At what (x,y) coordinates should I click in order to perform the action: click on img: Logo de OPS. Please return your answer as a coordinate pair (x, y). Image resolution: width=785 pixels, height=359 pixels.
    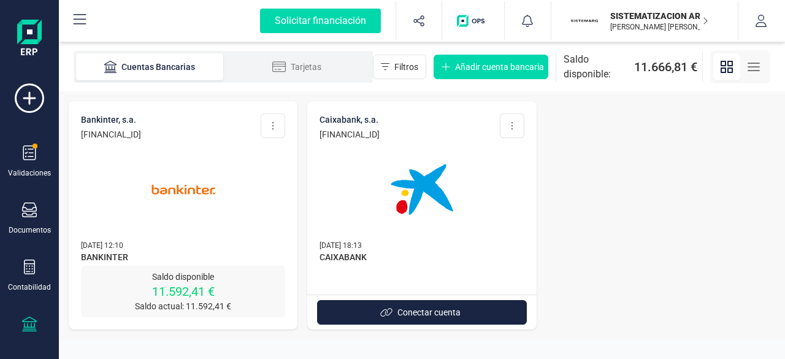
    Looking at the image, I should click on (473, 21).